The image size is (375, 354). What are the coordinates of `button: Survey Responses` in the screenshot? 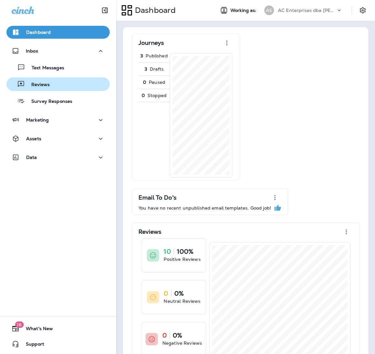 It's located at (58, 101).